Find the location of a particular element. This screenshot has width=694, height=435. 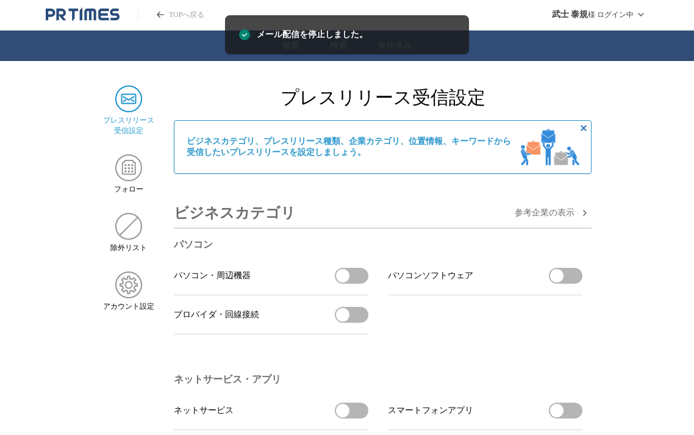

h3: ビジネスカテゴリ is located at coordinates (235, 213).